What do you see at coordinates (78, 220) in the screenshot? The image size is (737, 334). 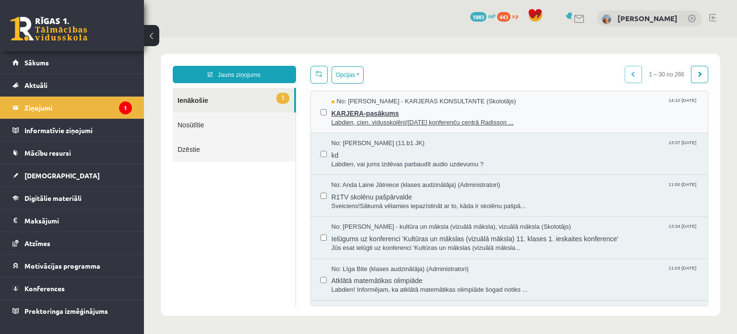 I see `legend: Maksājumi` at bounding box center [78, 220].